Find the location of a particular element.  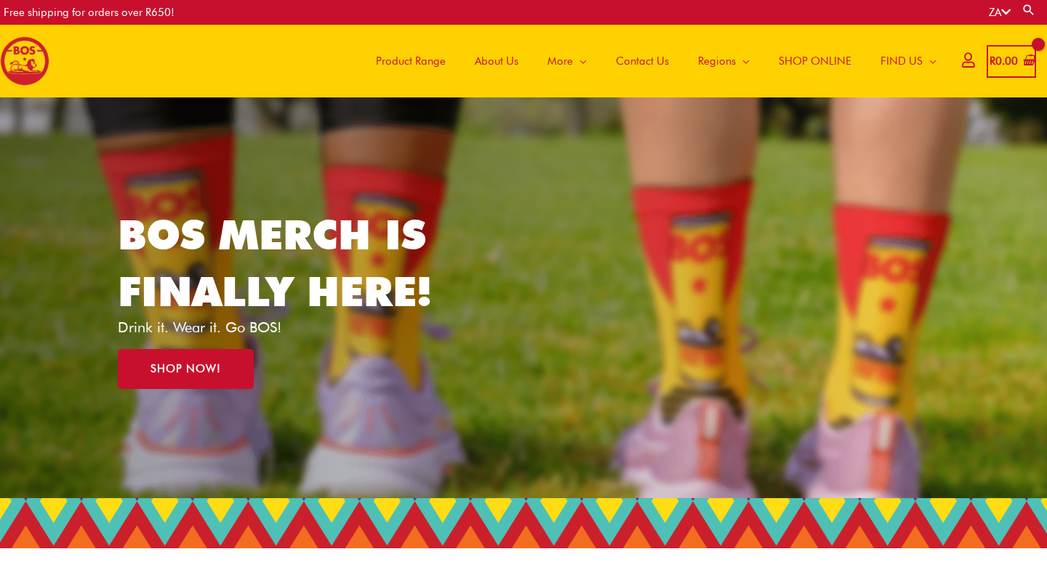

p: Drink it. Wear it. Go BOS! is located at coordinates (286, 327).